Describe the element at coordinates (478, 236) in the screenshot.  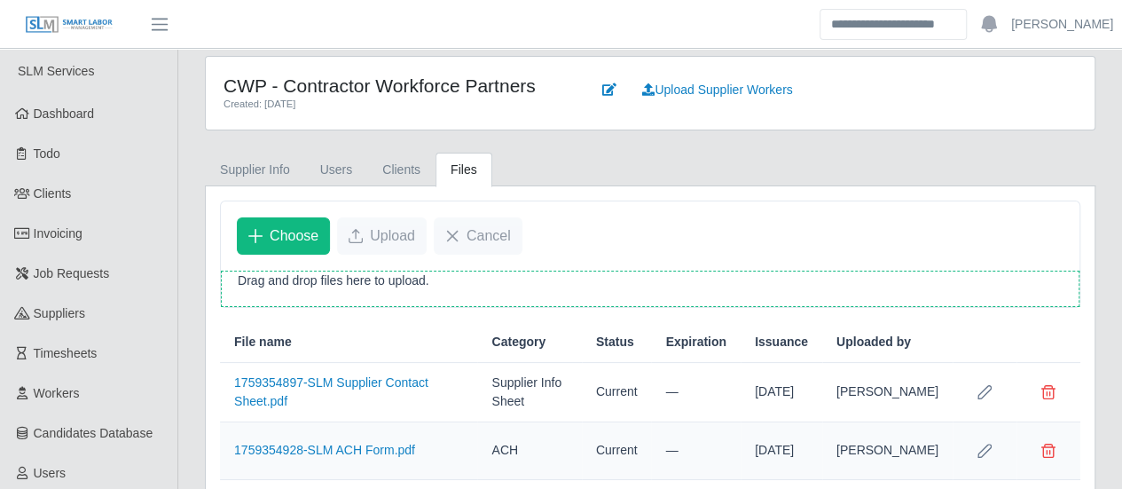
I see `button: Cancel` at that location.